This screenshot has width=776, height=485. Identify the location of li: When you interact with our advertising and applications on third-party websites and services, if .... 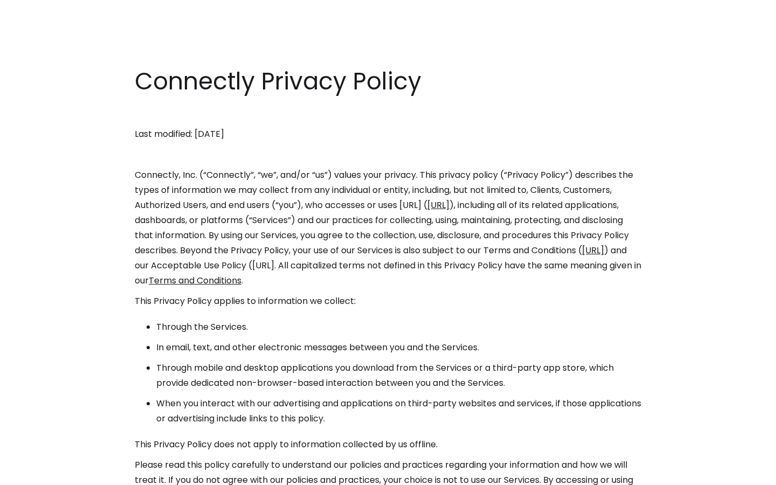
(399, 411).